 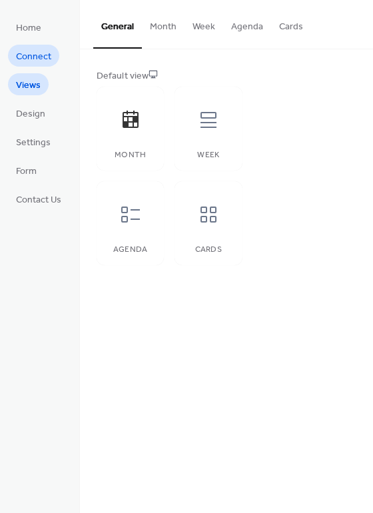 I want to click on span: Connect, so click(x=33, y=57).